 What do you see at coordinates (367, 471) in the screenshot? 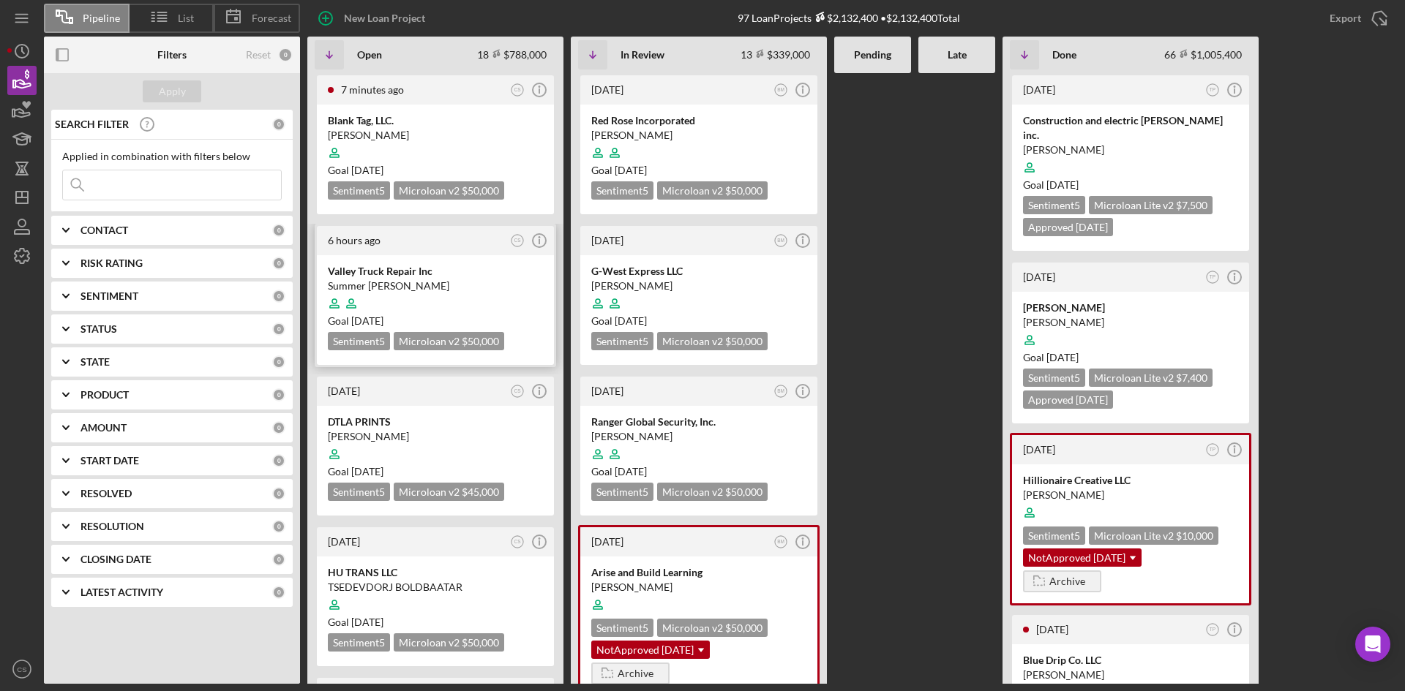
I see `time: 11/20/2025` at bounding box center [367, 471].